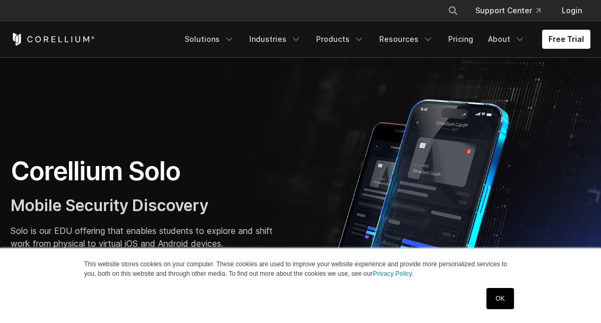 The width and height of the screenshot is (601, 323). I want to click on span: Mobile Security Discovery, so click(109, 205).